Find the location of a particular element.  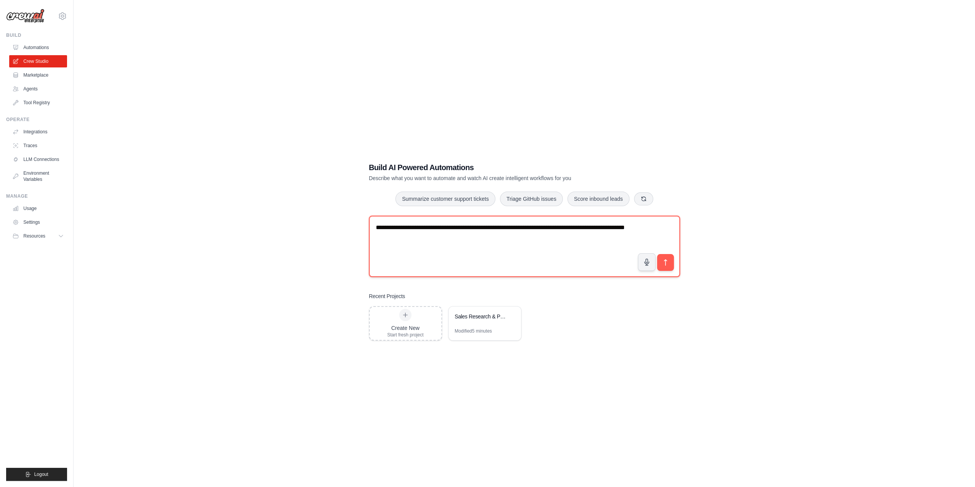

a: Integrations is located at coordinates (38, 132).